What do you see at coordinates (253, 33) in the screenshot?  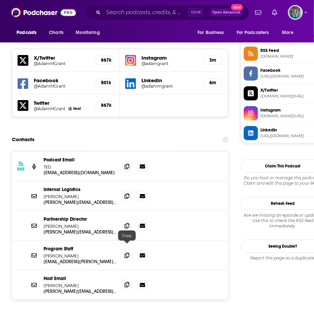 I see `span: For Podcasters` at bounding box center [253, 33].